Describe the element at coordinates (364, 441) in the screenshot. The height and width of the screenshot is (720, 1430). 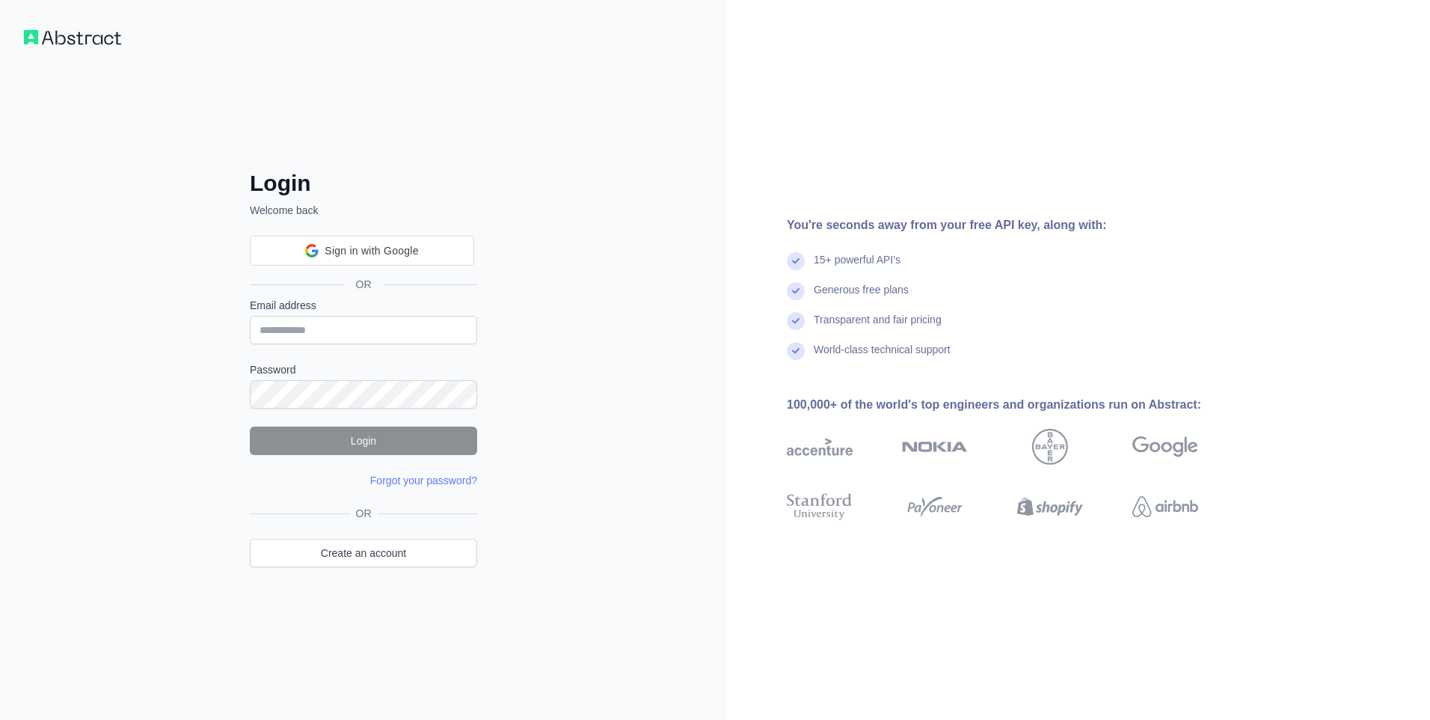
I see `button: Login` at that location.